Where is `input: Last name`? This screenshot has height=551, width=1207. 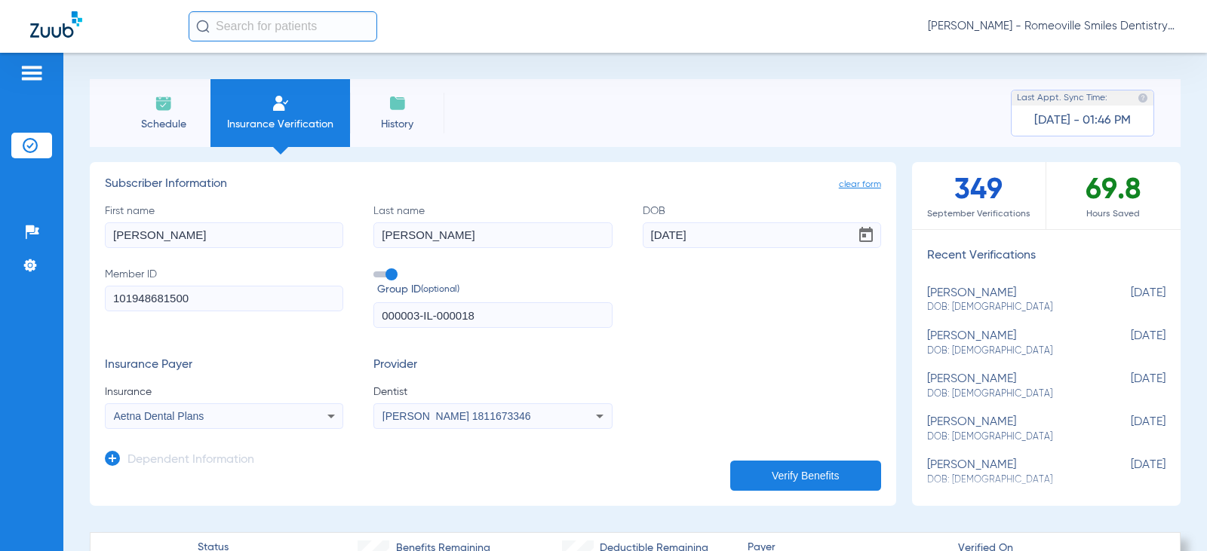 input: Last name is located at coordinates (492, 235).